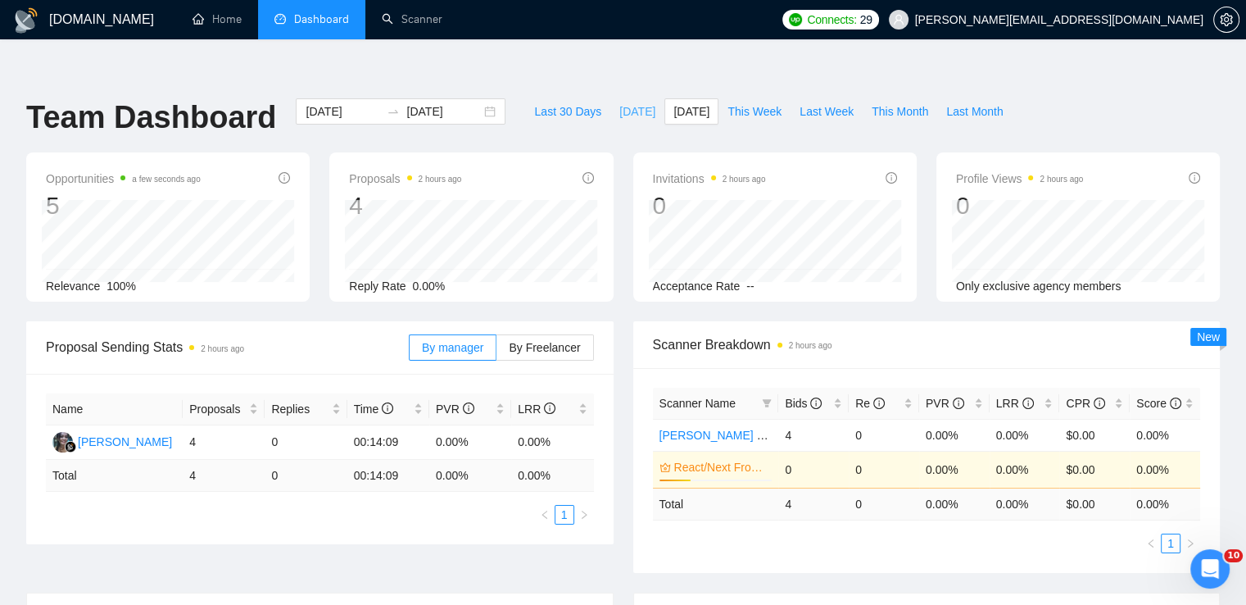  I want to click on span: Last Month, so click(974, 111).